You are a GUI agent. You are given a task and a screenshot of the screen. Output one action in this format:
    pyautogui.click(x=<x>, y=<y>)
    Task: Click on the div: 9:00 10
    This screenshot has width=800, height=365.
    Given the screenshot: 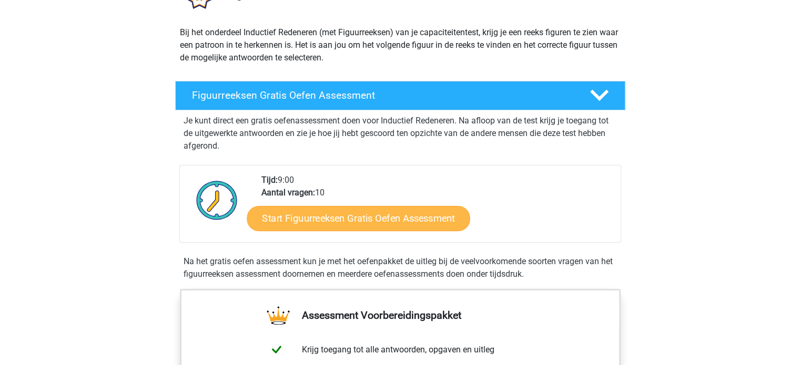 What is the action you would take?
    pyautogui.click(x=436, y=208)
    